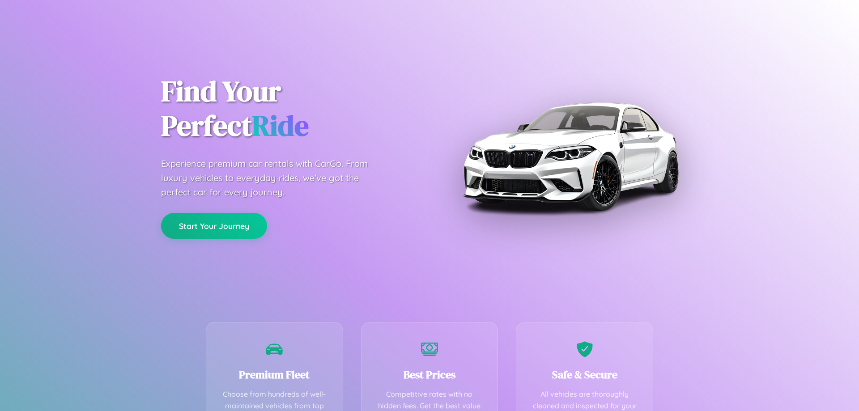 The image size is (859, 411). Describe the element at coordinates (289, 109) in the screenshot. I see `h1: Find Your Perfect` at that location.